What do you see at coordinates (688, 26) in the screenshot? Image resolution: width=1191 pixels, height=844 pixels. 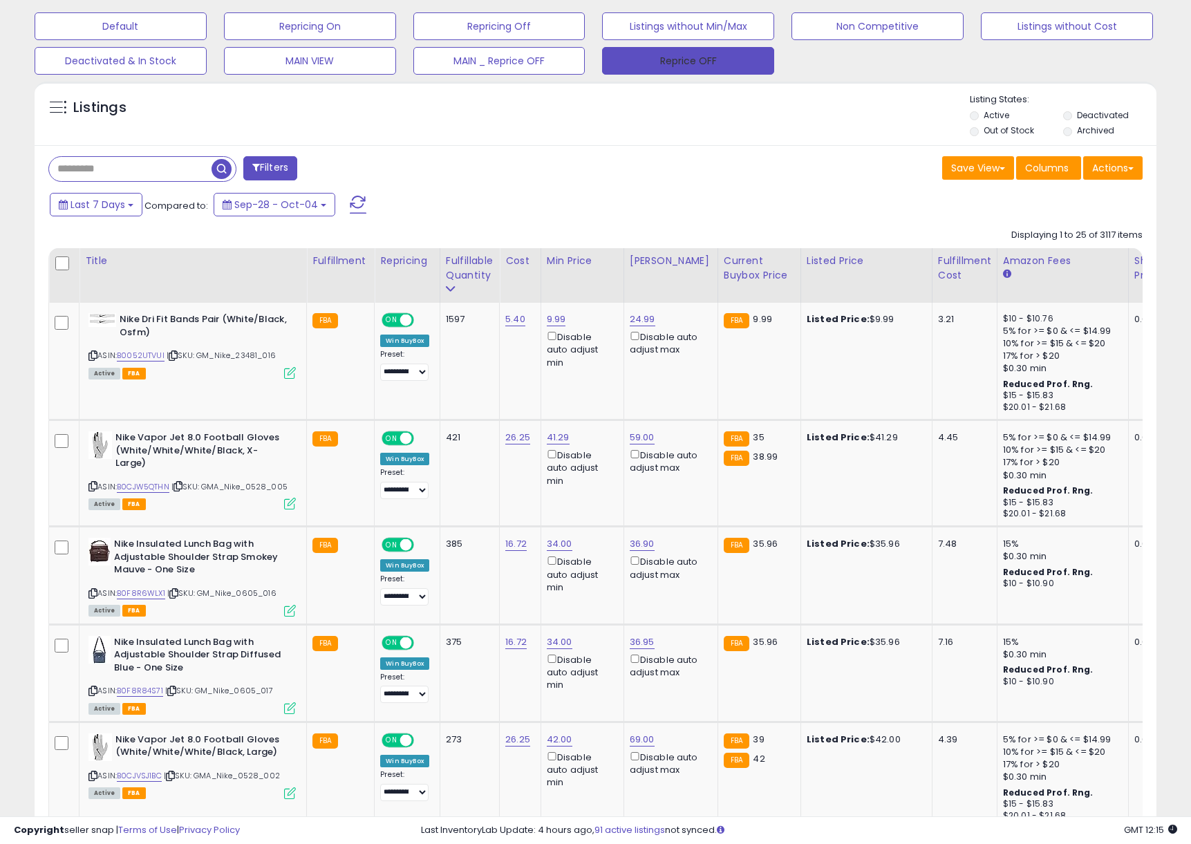 I see `button: Listings without Min/Max` at bounding box center [688, 26].